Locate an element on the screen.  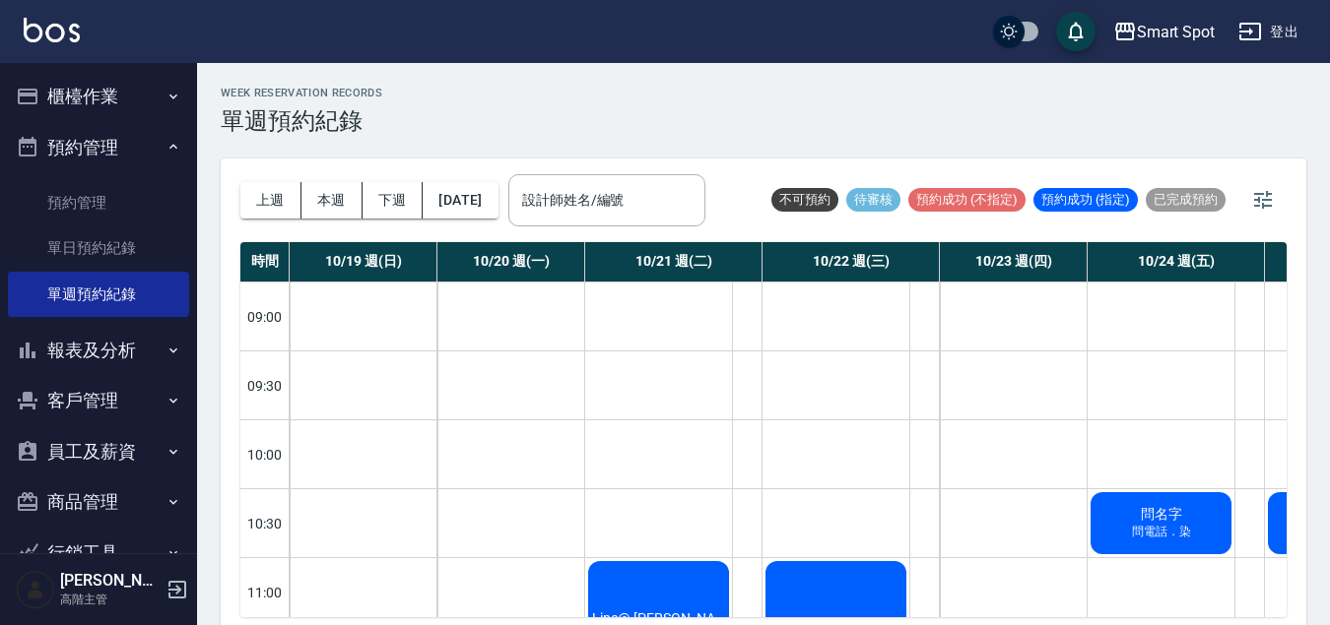
h3: 單週預約紀錄 is located at coordinates (301, 121).